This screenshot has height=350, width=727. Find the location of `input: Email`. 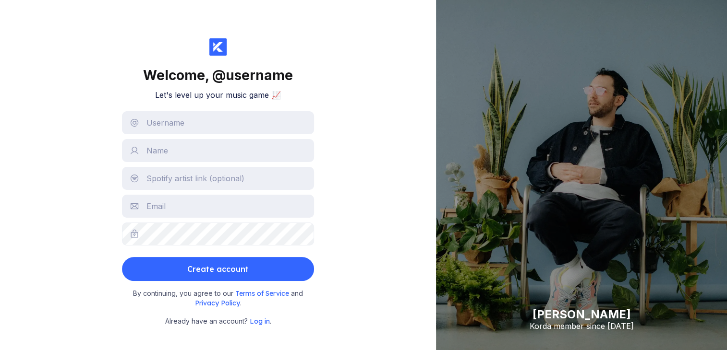

input: Email is located at coordinates (218, 206).